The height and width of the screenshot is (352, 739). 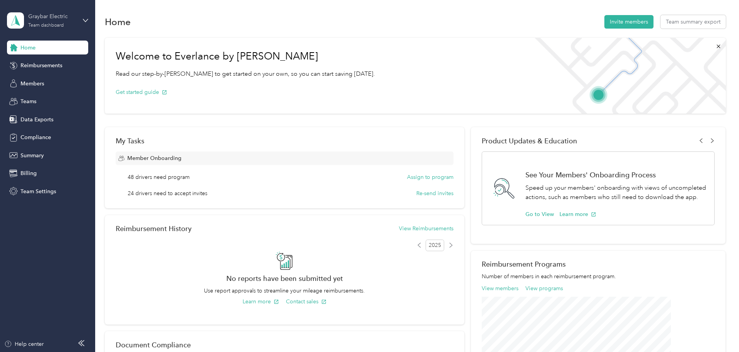 I want to click on img: Welcome to everlance, so click(x=626, y=76).